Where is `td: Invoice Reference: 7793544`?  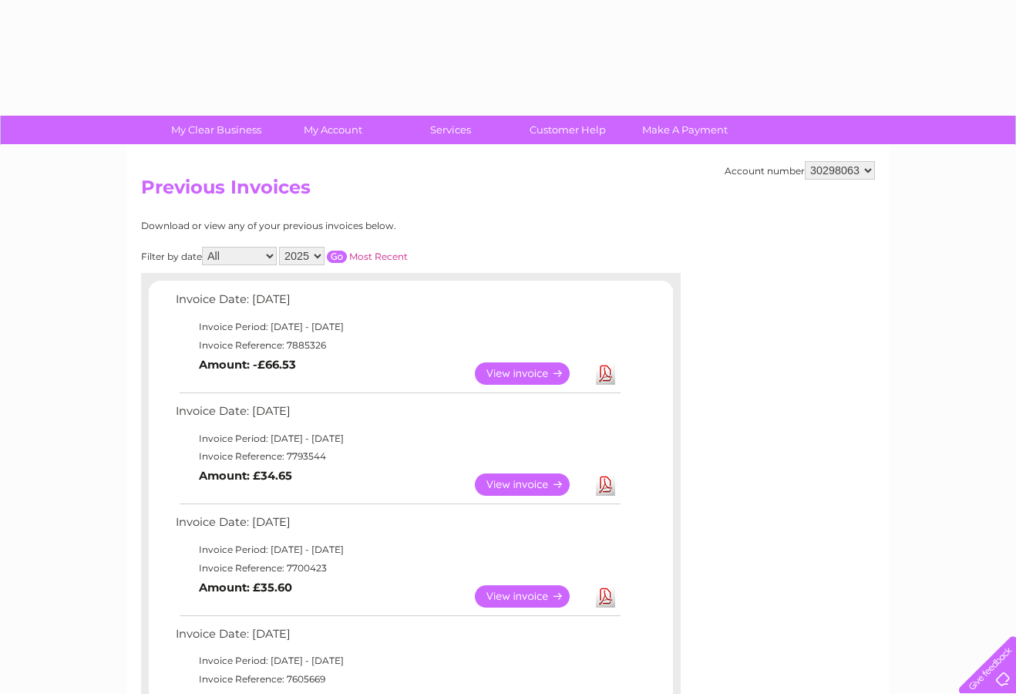 td: Invoice Reference: 7793544 is located at coordinates (397, 456).